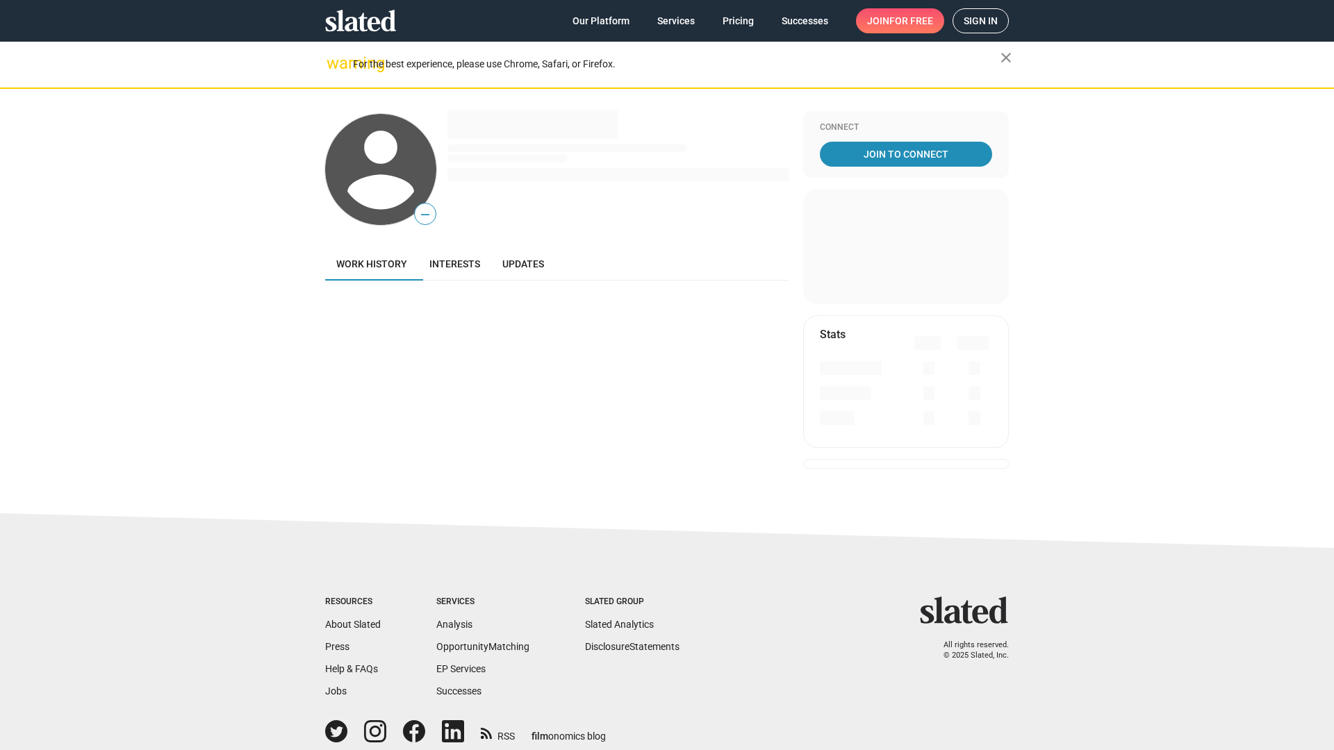 Image resolution: width=1334 pixels, height=750 pixels. Describe the element at coordinates (372, 264) in the screenshot. I see `a: Work history` at that location.